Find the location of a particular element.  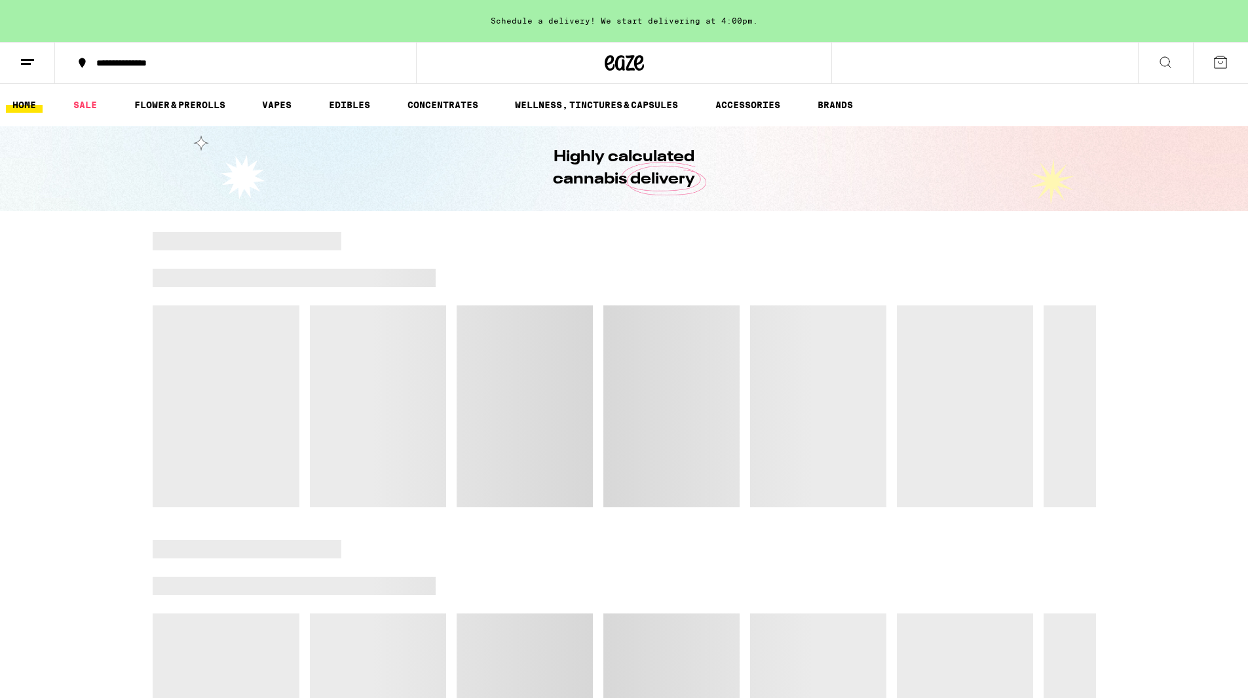

a: BRANDS is located at coordinates (835, 105).